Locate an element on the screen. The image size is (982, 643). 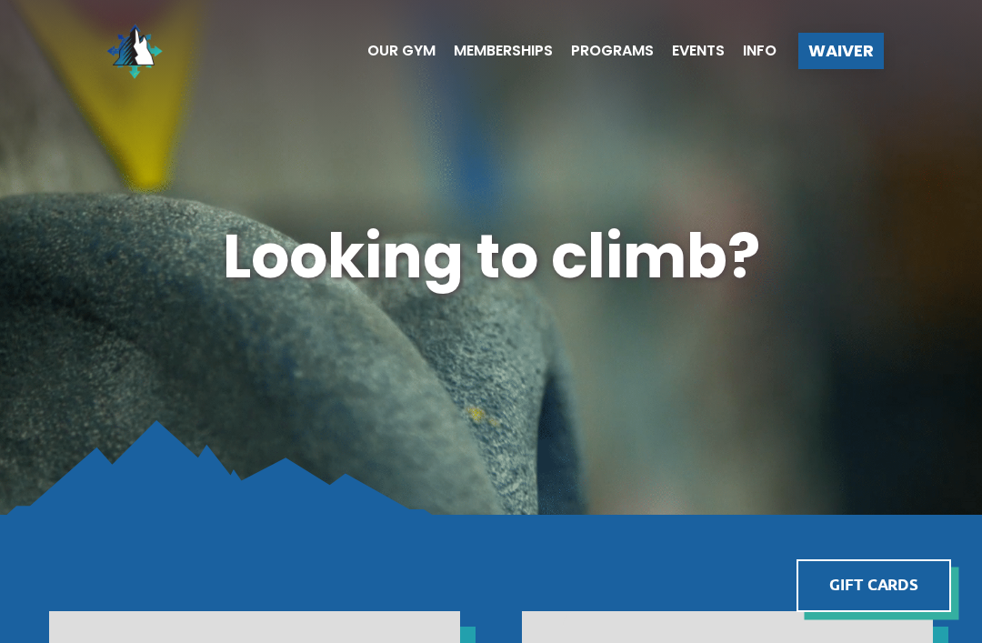
a: Programs is located at coordinates (603, 51).